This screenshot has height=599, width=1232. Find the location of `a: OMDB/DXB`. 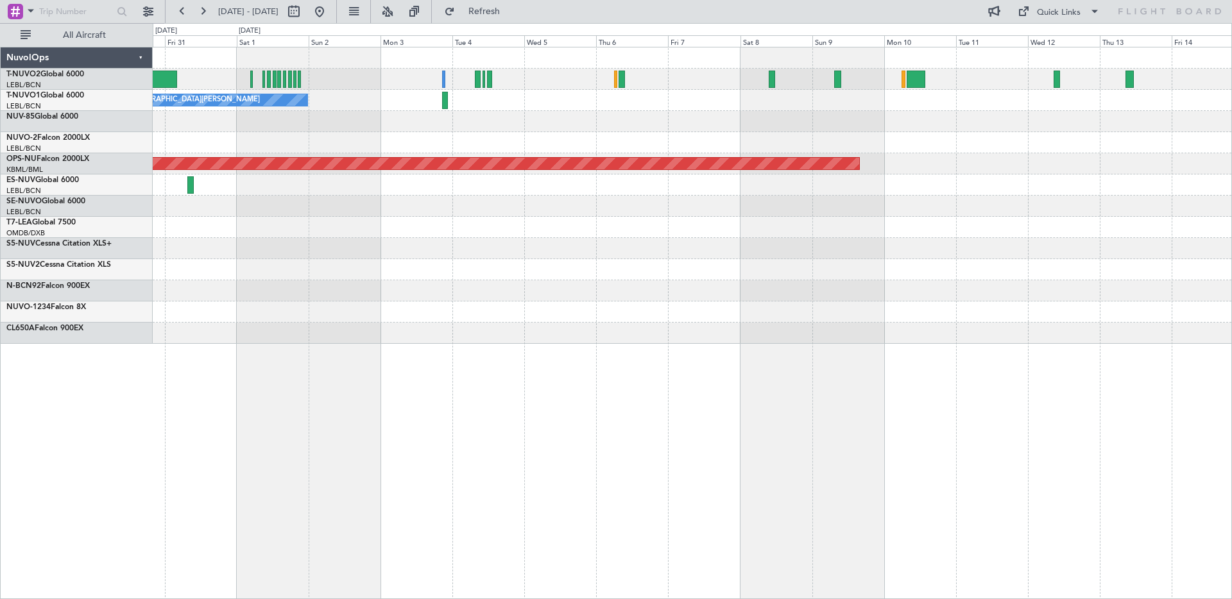

a: OMDB/DXB is located at coordinates (26, 233).